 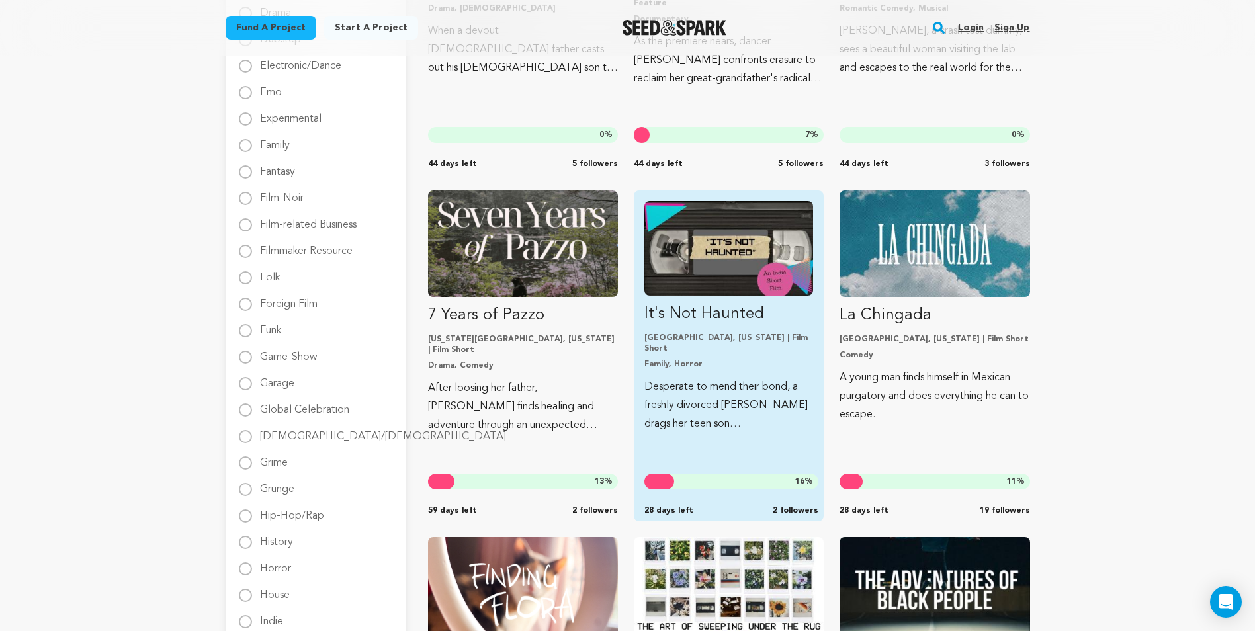 What do you see at coordinates (270, 28) in the screenshot?
I see `a: Fund a project` at bounding box center [270, 28].